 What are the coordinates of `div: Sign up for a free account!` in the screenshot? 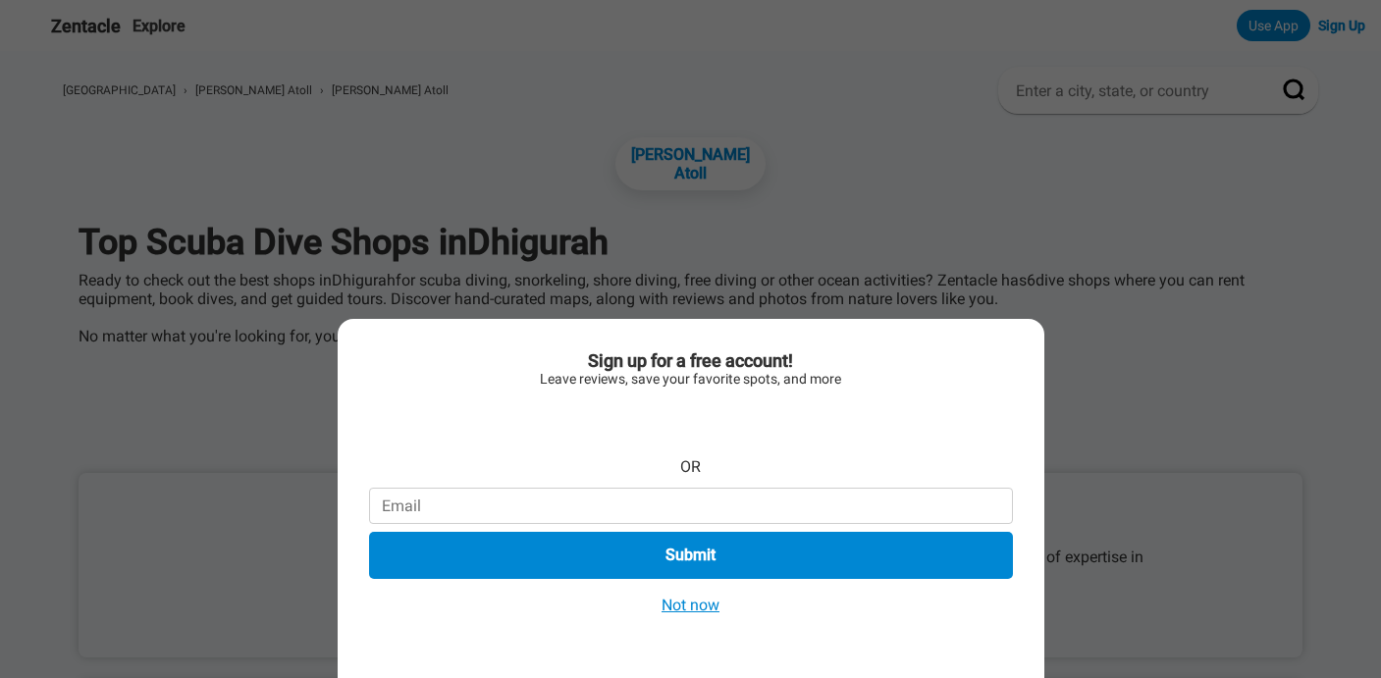 It's located at (691, 360).